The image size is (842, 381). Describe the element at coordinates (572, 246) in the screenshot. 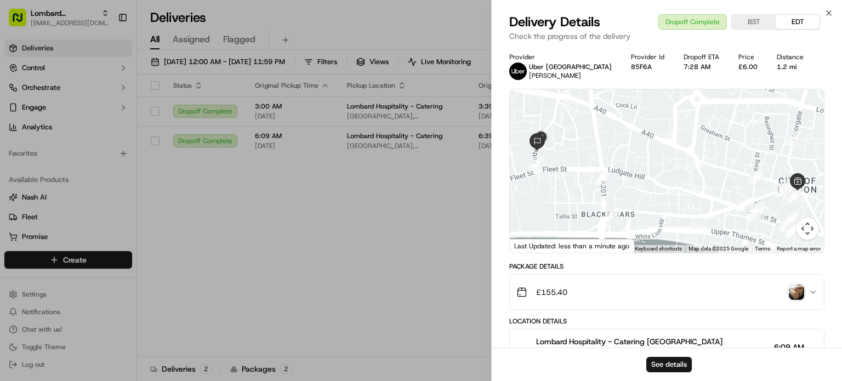

I see `div: Last Updated: less than a minute ago` at that location.